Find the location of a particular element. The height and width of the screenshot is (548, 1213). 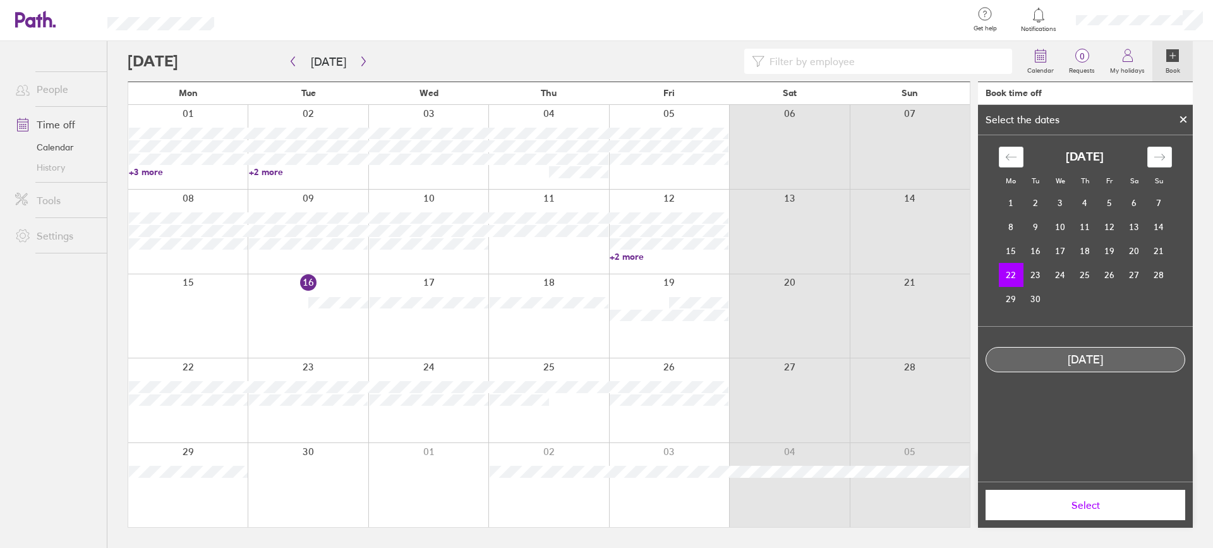

td: Friday, September 12, 2025 is located at coordinates (1110, 227).